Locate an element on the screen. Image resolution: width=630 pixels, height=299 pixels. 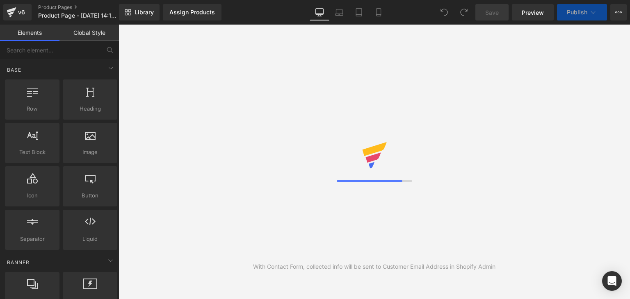
a: Laptop is located at coordinates (339, 12).